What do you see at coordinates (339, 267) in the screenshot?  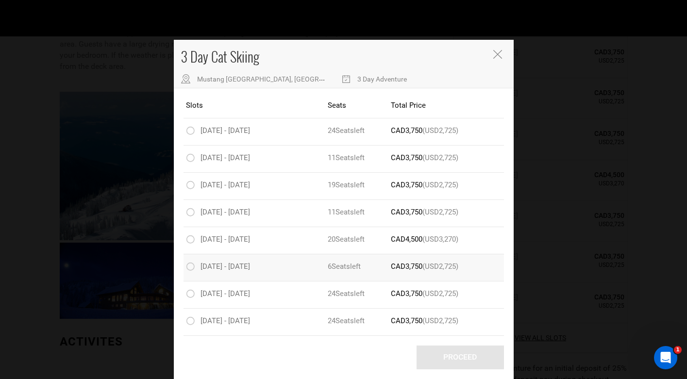 I see `span: 6` at bounding box center [339, 267].